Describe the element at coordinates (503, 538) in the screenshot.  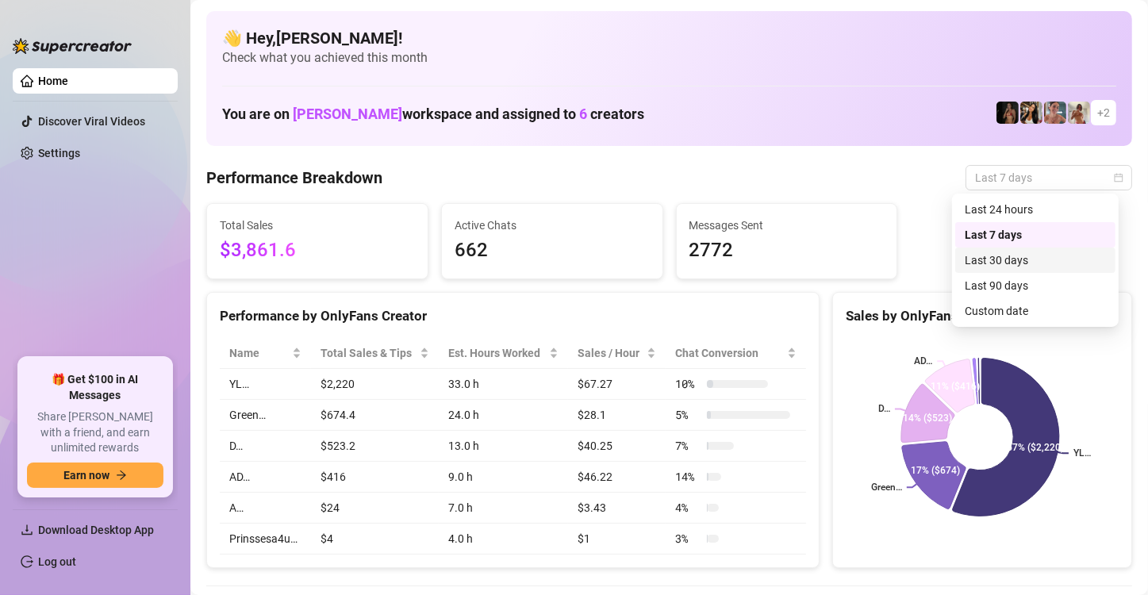
I see `td: 4.0 h` at that location.